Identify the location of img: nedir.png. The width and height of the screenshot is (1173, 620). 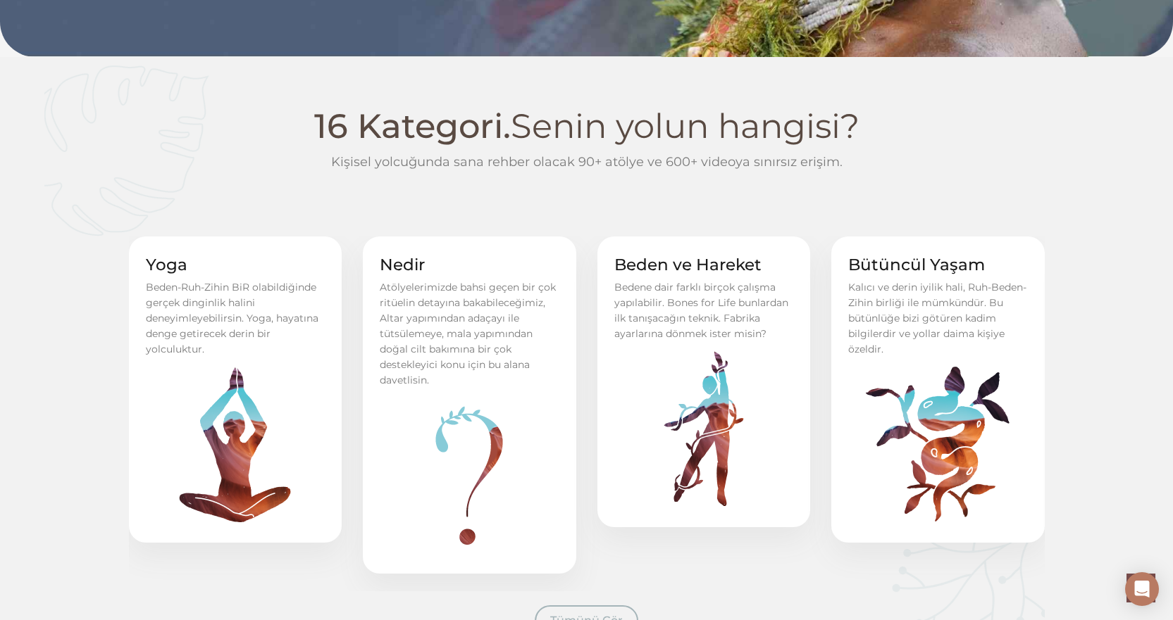
(469, 476).